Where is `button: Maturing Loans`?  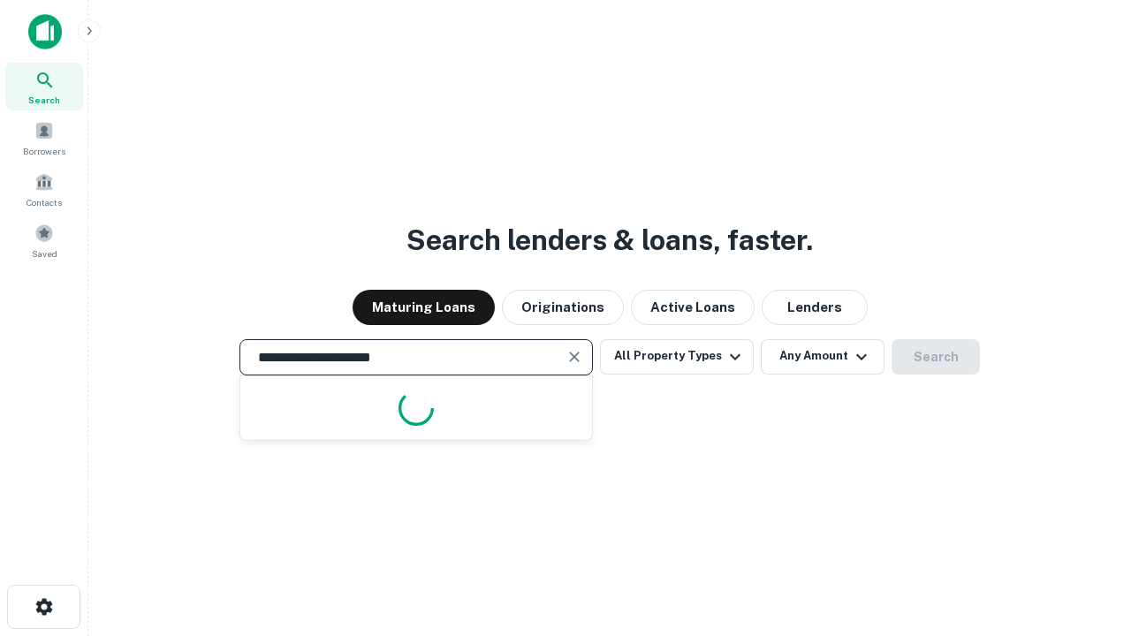
button: Maturing Loans is located at coordinates (423, 307).